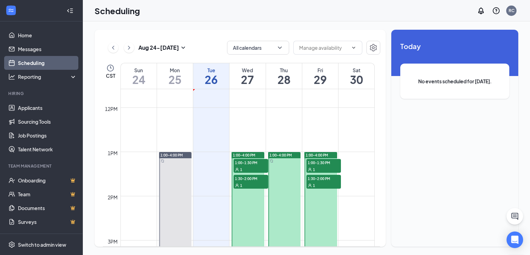 Image resolution: width=530 pixels, height=255 pixels. Describe the element at coordinates (42, 166) in the screenshot. I see `div: Team Management` at that location.